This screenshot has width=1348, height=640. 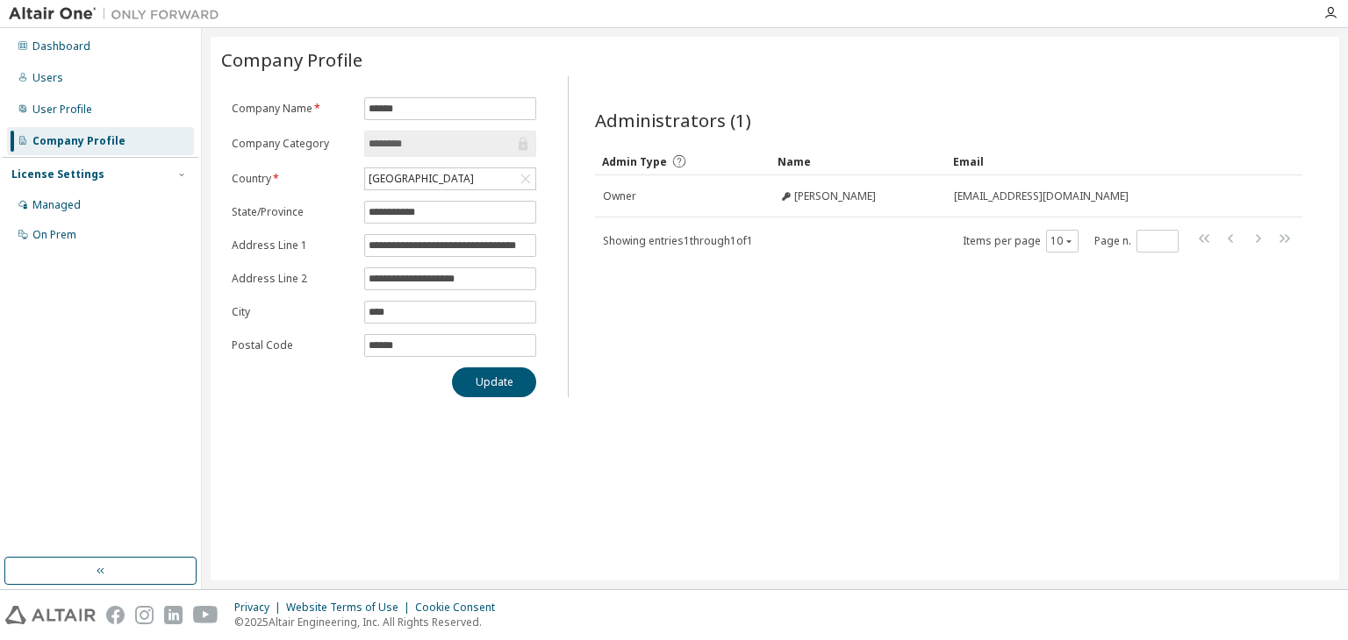 What do you see at coordinates (205, 615) in the screenshot?
I see `img: youtube.svg` at bounding box center [205, 615].